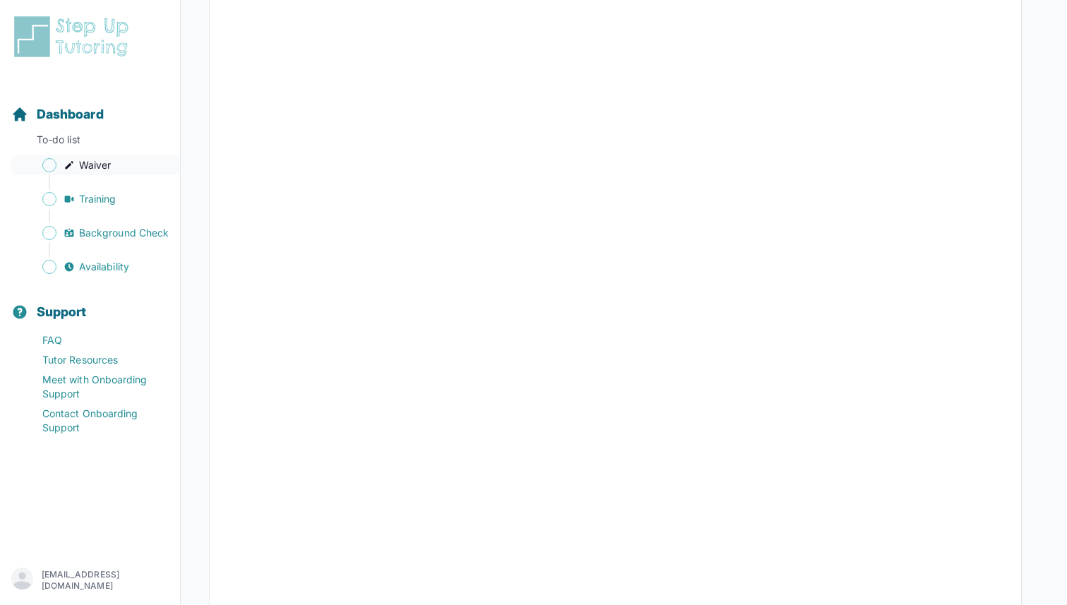  I want to click on img: logo, so click(74, 37).